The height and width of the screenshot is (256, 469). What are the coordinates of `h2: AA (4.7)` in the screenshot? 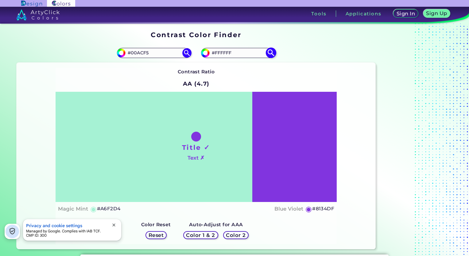 It's located at (196, 84).